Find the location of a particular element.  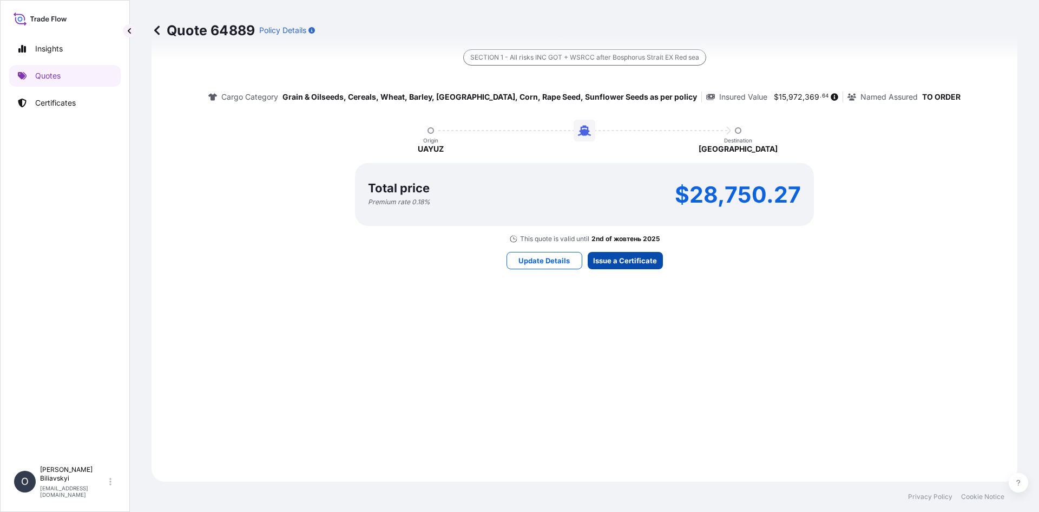

p: This quote is valid until is located at coordinates (555, 239).